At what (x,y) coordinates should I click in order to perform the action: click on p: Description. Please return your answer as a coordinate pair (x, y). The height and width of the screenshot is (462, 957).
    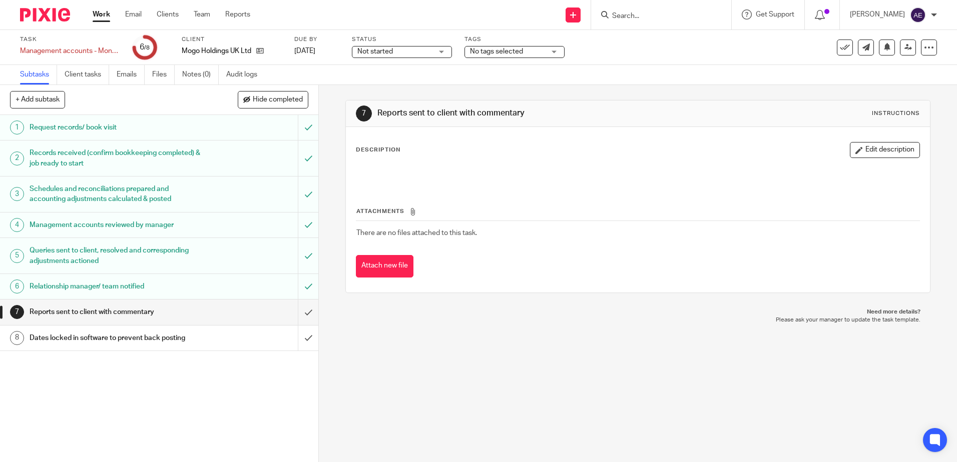
    Looking at the image, I should click on (378, 150).